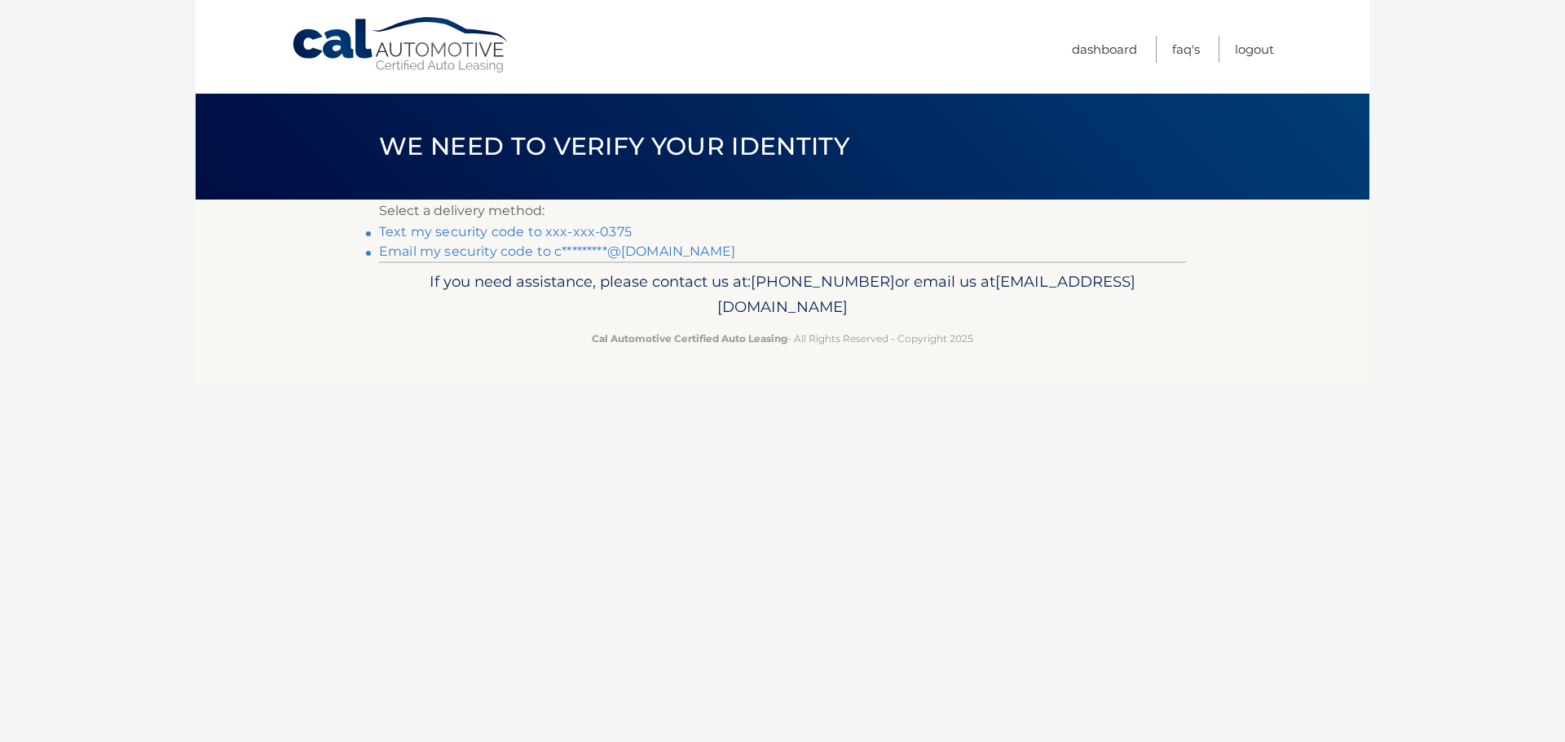  Describe the element at coordinates (614, 146) in the screenshot. I see `span: We need to verify your identity` at that location.